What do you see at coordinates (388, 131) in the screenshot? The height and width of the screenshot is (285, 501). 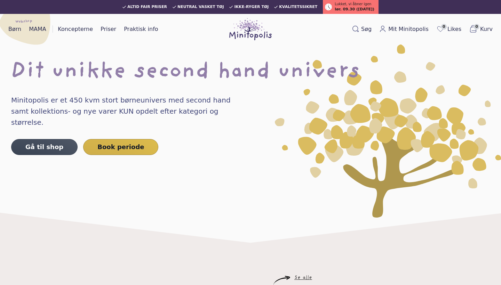 I see `img: Minitopolis' logo som et gul blomst` at bounding box center [388, 131].